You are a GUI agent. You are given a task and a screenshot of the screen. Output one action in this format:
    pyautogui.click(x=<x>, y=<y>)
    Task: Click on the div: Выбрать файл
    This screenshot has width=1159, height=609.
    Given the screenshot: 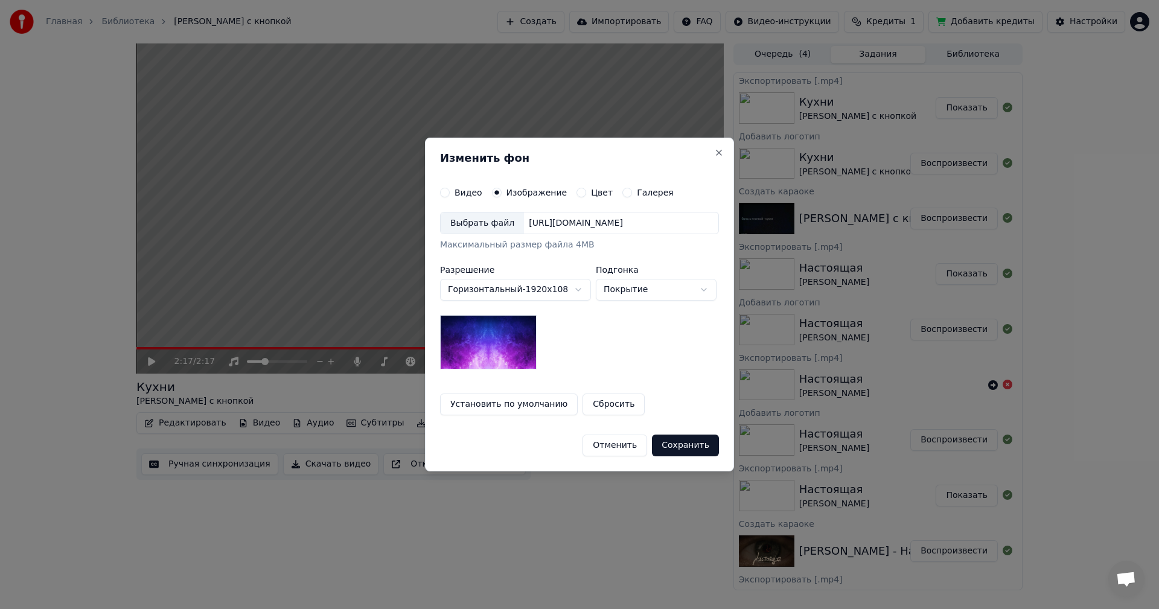 What is the action you would take?
    pyautogui.click(x=482, y=223)
    